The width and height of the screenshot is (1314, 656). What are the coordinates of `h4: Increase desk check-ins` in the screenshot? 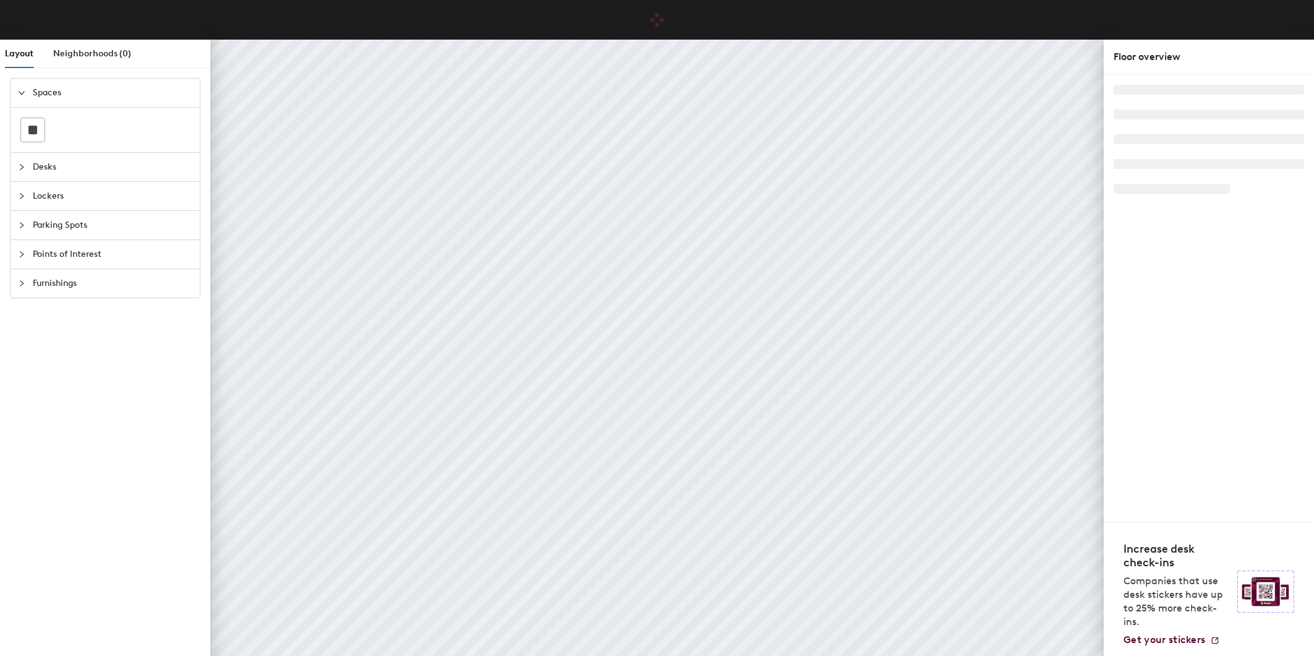 It's located at (1177, 556).